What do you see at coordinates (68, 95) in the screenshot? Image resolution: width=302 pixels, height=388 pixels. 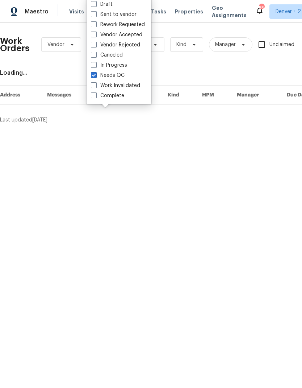 I see `th: Messages` at bounding box center [68, 95].